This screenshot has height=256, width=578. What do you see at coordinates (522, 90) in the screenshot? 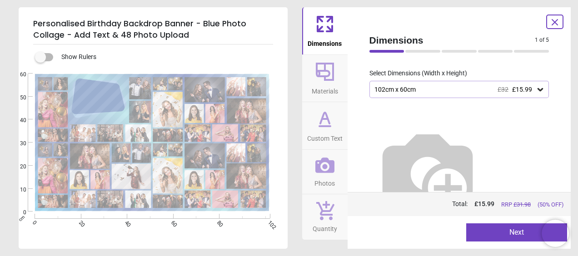
I see `span: £15.99` at bounding box center [522, 90].